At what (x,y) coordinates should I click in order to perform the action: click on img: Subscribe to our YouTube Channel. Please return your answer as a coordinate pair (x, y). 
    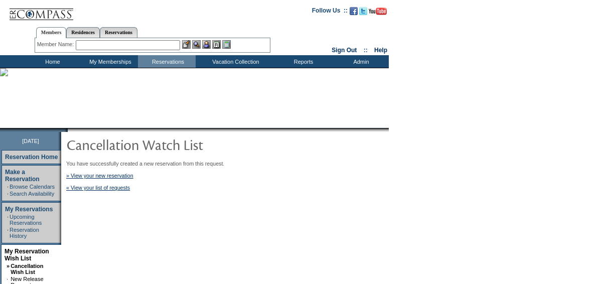
    Looking at the image, I should click on (378, 11).